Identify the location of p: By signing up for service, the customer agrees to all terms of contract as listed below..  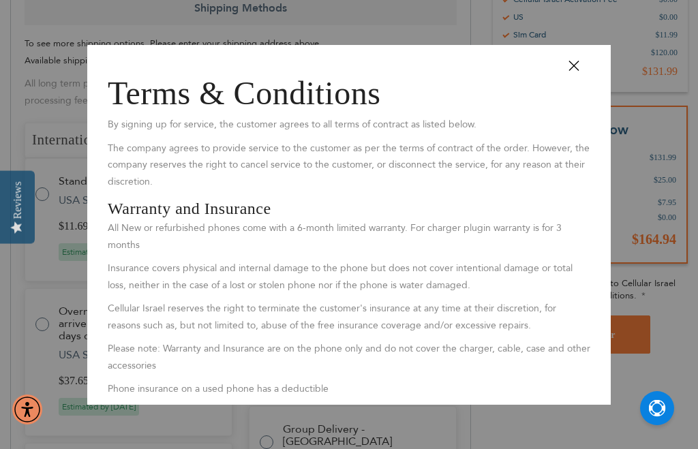
(349, 125).